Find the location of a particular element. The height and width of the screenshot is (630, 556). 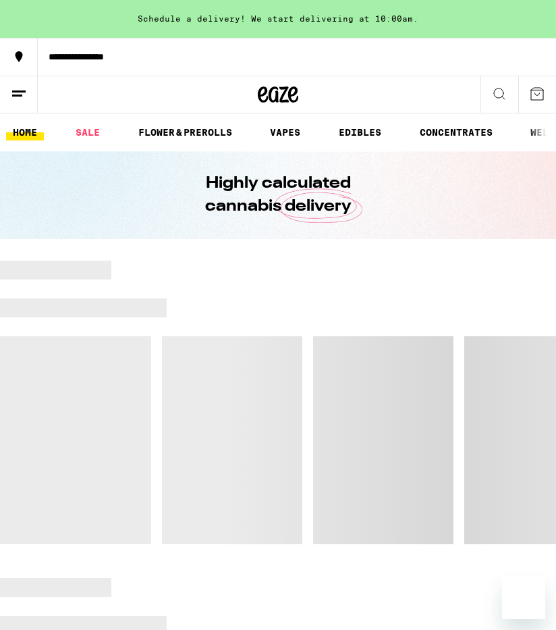

a: HOME is located at coordinates (25, 132).